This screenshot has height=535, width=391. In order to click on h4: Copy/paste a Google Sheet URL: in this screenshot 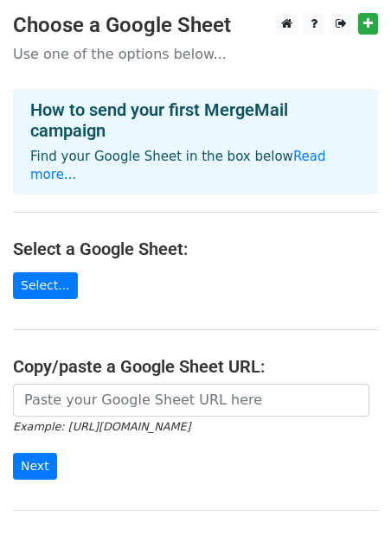, I will do `click(195, 367)`.